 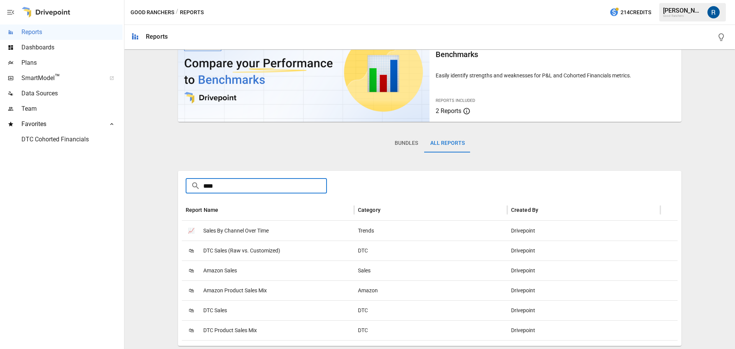 I want to click on span: Reports, so click(x=72, y=32).